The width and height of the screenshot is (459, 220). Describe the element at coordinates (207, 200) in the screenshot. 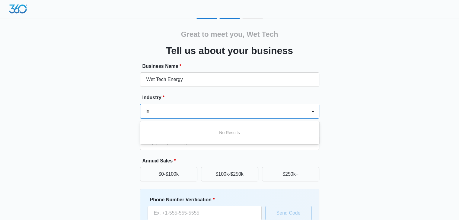

I see `label: Phone Number Verification` at that location.